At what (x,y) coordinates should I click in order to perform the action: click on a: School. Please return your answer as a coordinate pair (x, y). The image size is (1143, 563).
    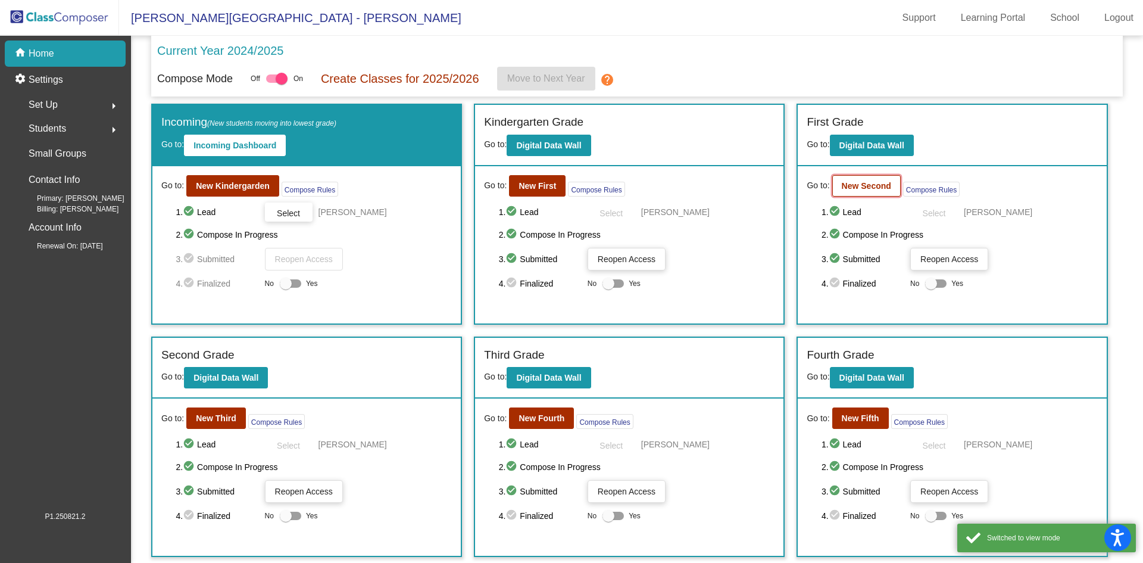
    Looking at the image, I should click on (1065, 18).